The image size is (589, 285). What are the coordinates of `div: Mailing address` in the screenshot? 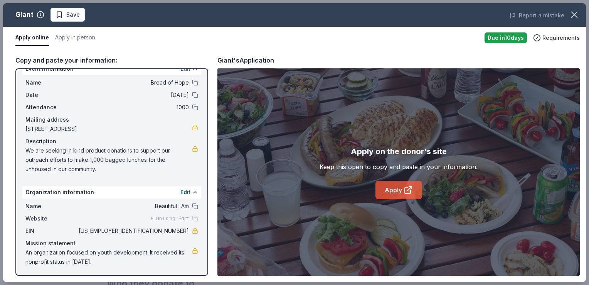 It's located at (112, 120).